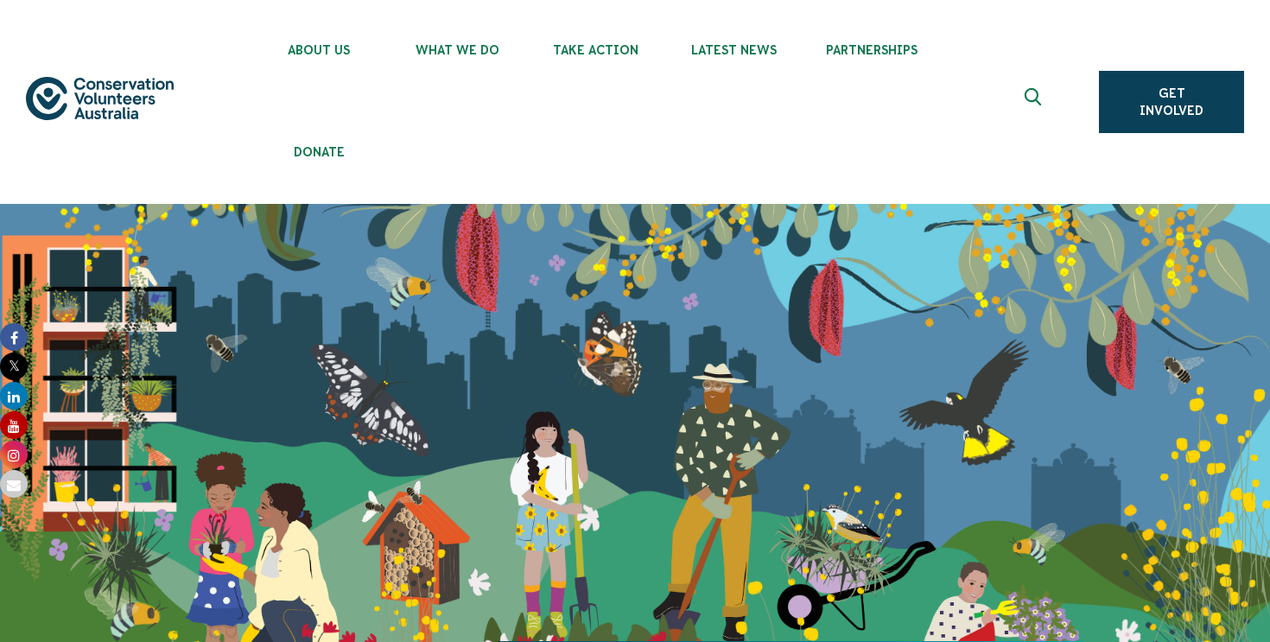  Describe the element at coordinates (319, 152) in the screenshot. I see `span: Donate` at that location.